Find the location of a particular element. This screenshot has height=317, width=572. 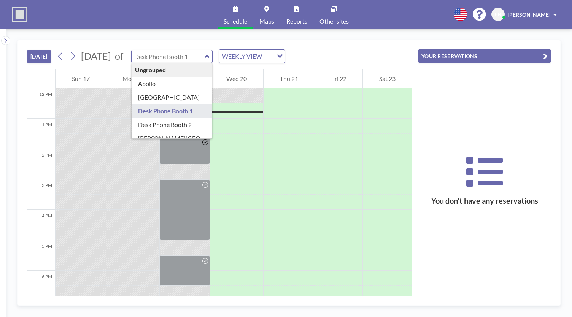

div: Fri 22 is located at coordinates (339, 79).